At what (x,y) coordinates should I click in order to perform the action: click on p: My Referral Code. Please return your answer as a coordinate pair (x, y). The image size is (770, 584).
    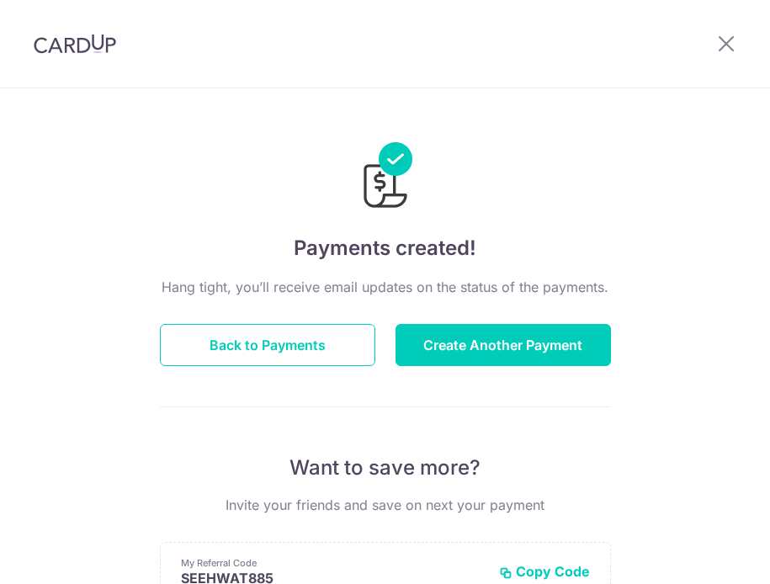
    Looking at the image, I should click on (333, 563).